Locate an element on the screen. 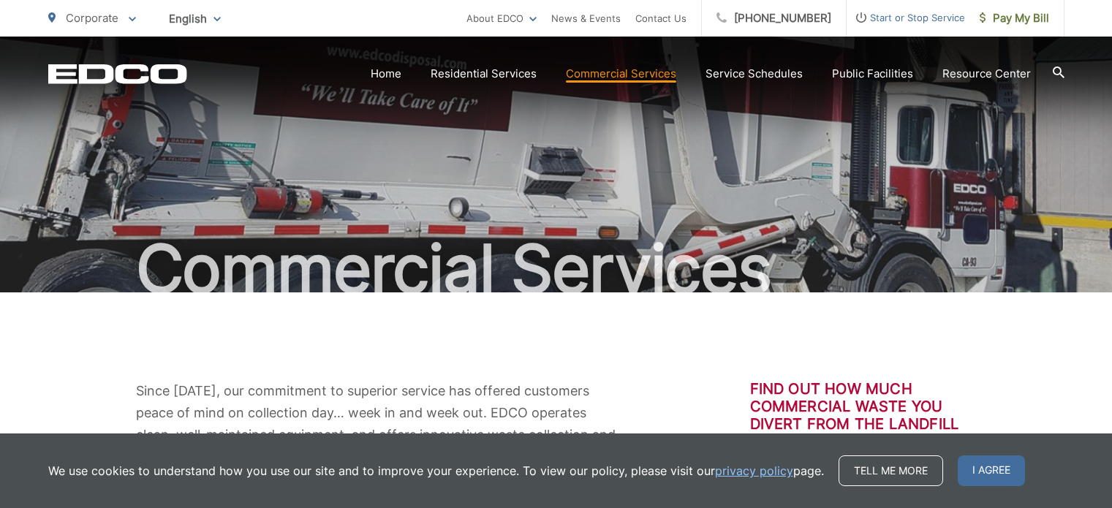 Image resolution: width=1112 pixels, height=508 pixels. a: About EDCO is located at coordinates (501, 18).